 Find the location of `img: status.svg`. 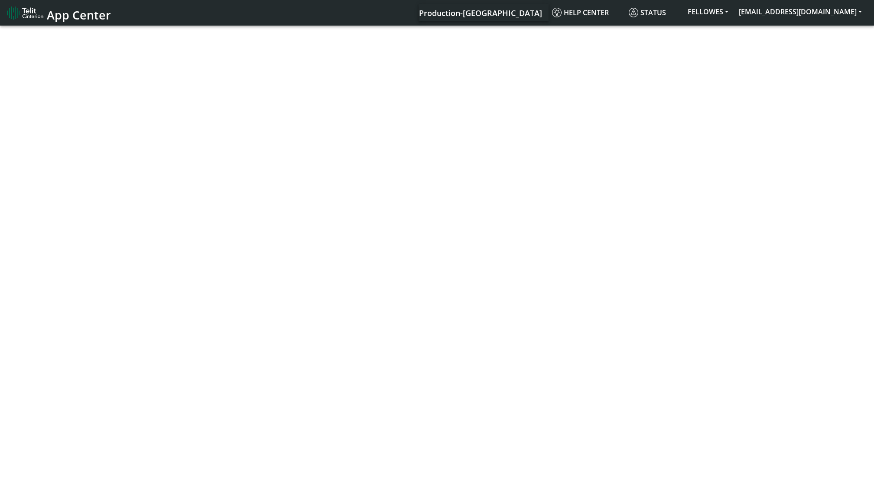

img: status.svg is located at coordinates (633, 13).